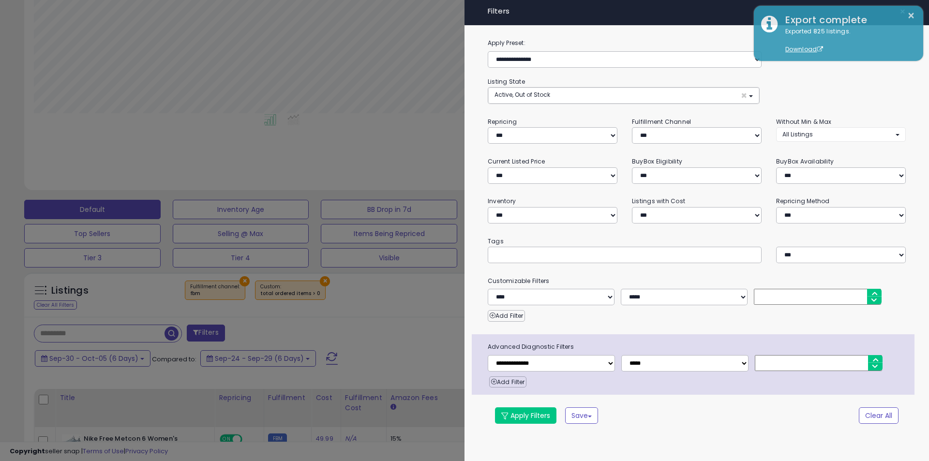  I want to click on small: Tags, so click(697, 241).